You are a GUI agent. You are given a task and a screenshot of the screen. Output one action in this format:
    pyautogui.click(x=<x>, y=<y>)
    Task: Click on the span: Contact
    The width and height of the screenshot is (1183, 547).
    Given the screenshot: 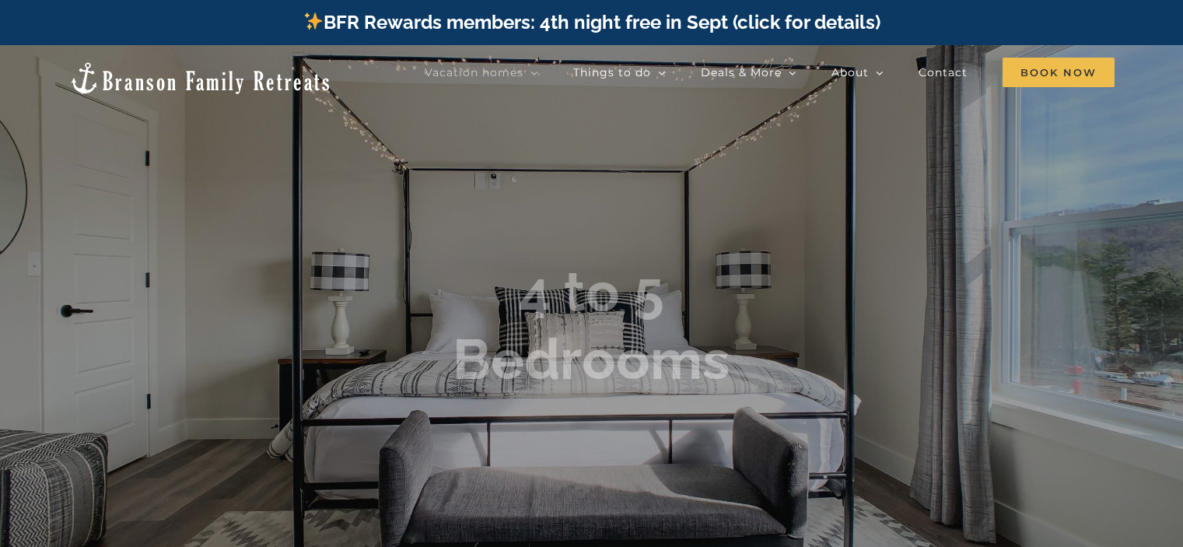 What is the action you would take?
    pyautogui.click(x=943, y=72)
    